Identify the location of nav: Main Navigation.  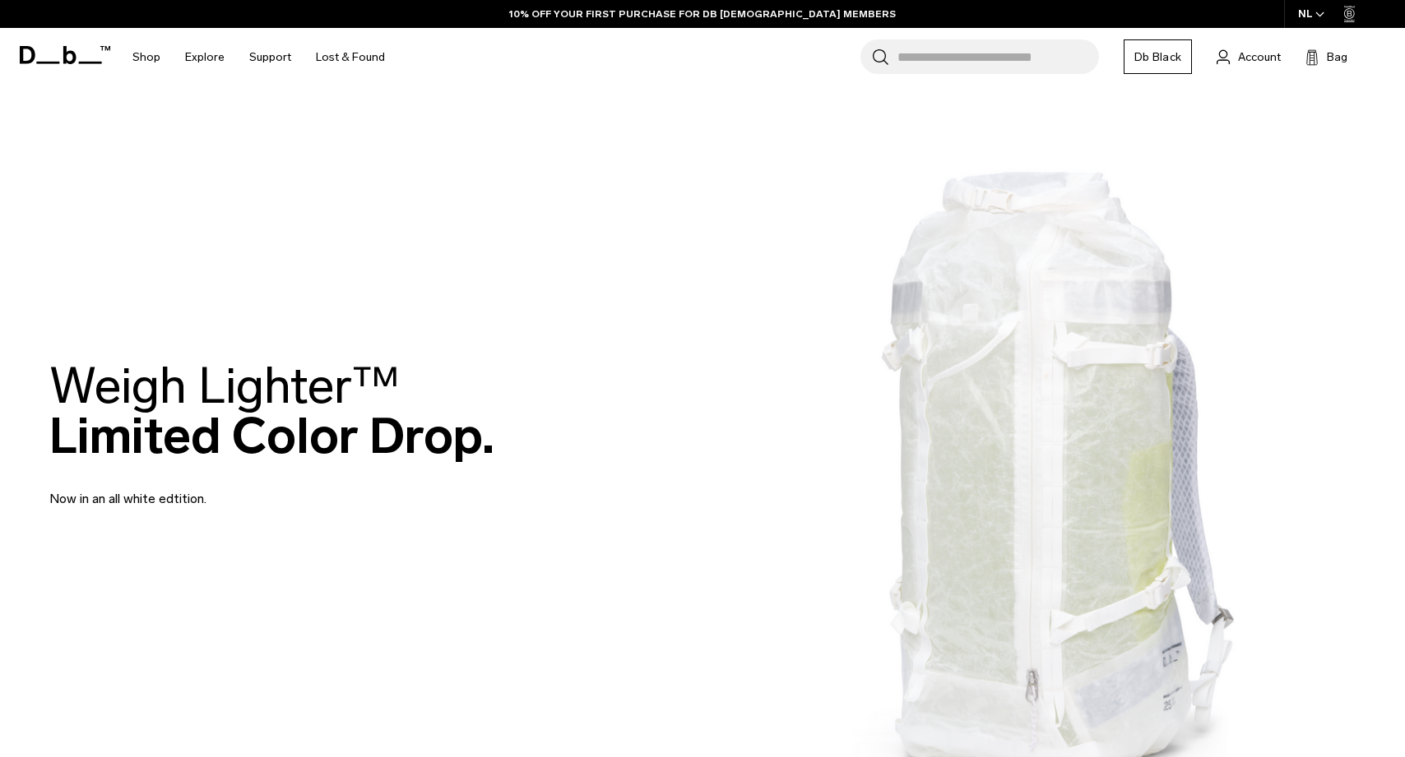
(258, 57).